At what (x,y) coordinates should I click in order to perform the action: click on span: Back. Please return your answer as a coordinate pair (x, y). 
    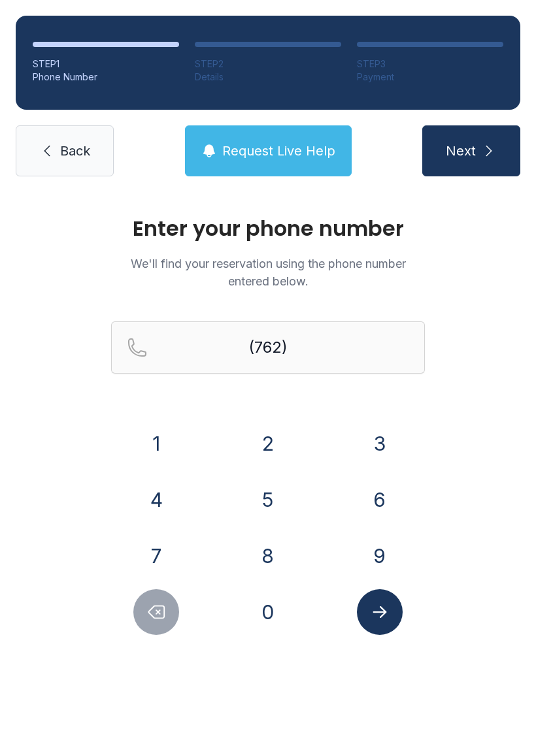
    Looking at the image, I should click on (75, 151).